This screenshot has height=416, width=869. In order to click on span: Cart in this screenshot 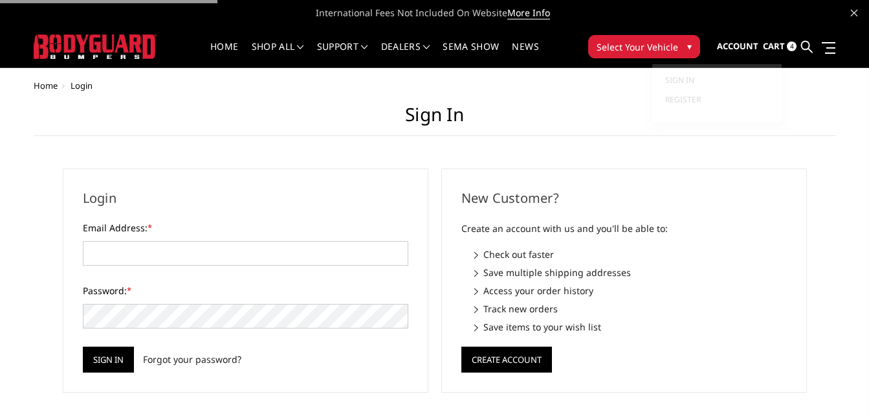, I will do `click(774, 46)`.